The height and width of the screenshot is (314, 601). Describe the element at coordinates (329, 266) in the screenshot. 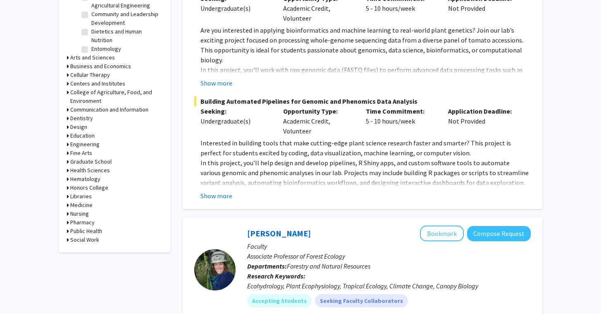

I see `span: Forestry and Natural Resources` at that location.